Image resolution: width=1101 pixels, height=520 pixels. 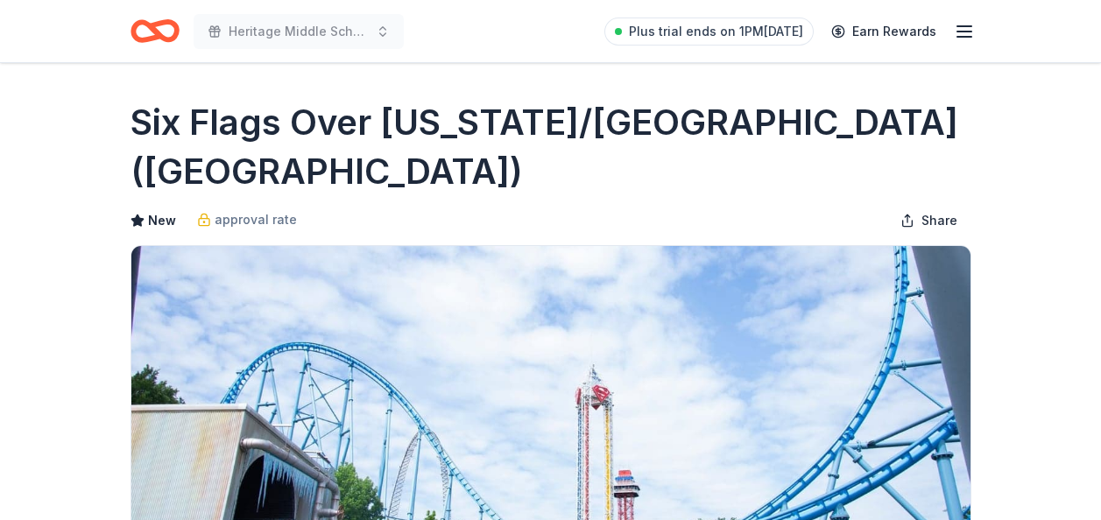 I want to click on a: Home, so click(x=155, y=31).